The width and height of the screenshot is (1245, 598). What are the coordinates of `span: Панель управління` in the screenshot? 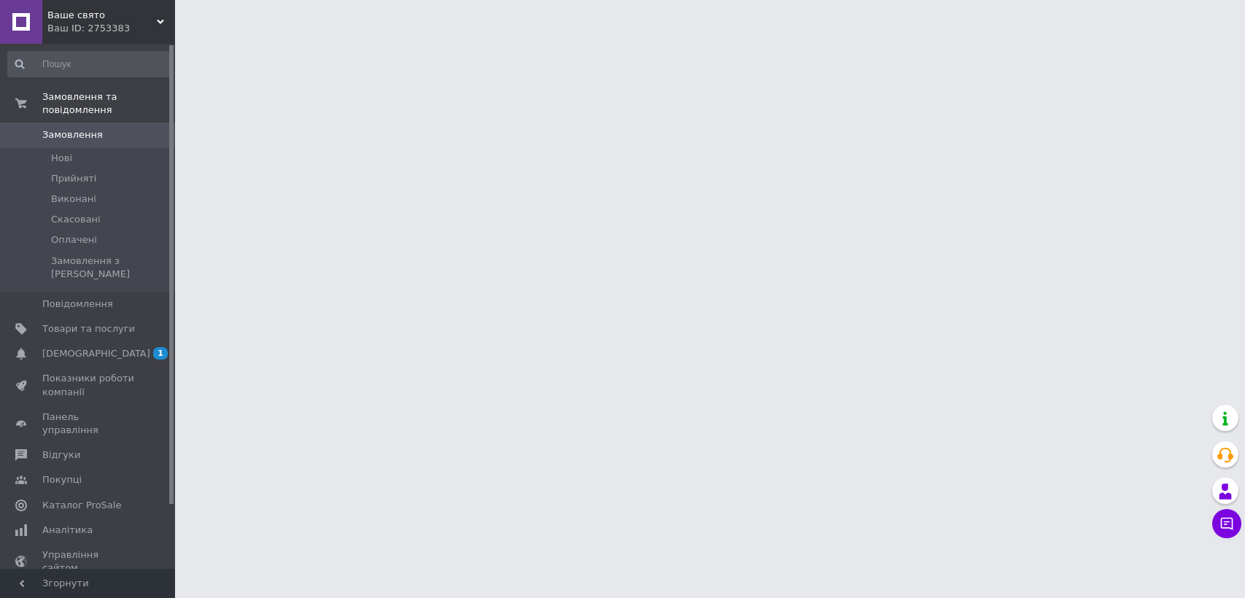 It's located at (88, 424).